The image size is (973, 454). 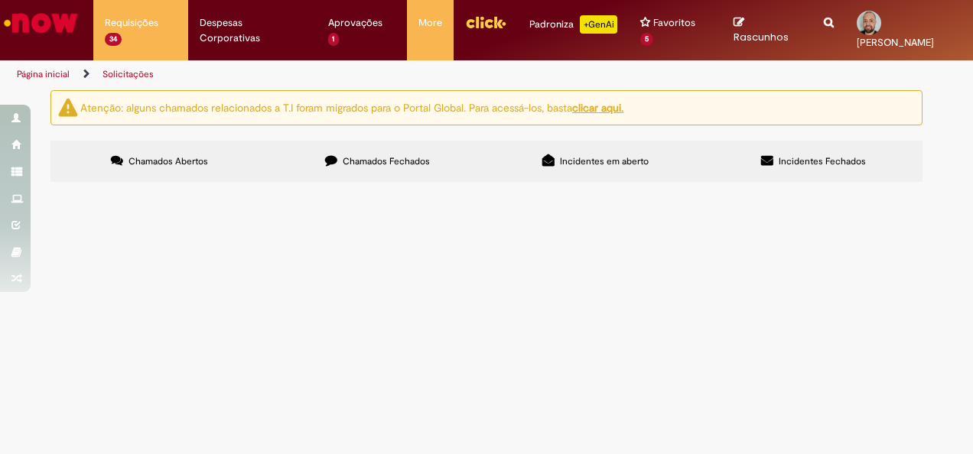 What do you see at coordinates (761, 37) in the screenshot?
I see `span: Rascunhos` at bounding box center [761, 37].